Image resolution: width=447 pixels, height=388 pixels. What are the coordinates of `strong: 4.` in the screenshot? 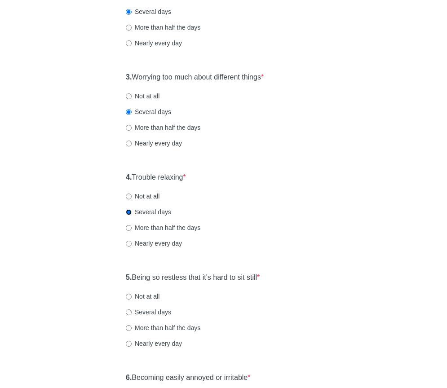 It's located at (128, 177).